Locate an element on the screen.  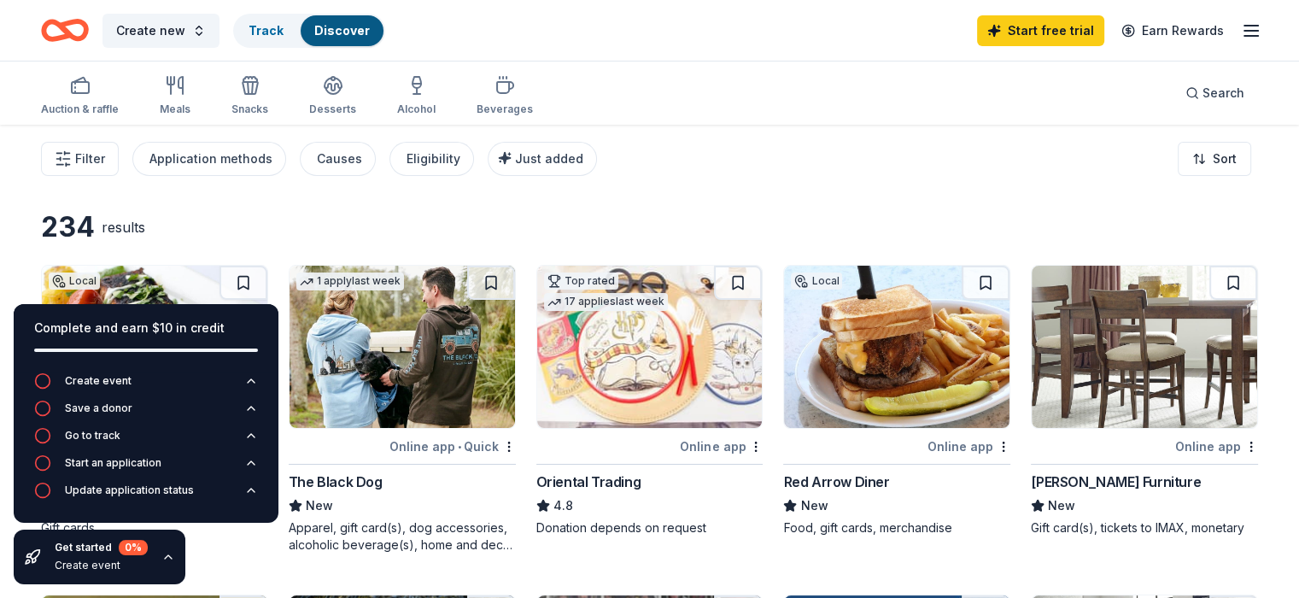
button: Causes is located at coordinates (337, 159).